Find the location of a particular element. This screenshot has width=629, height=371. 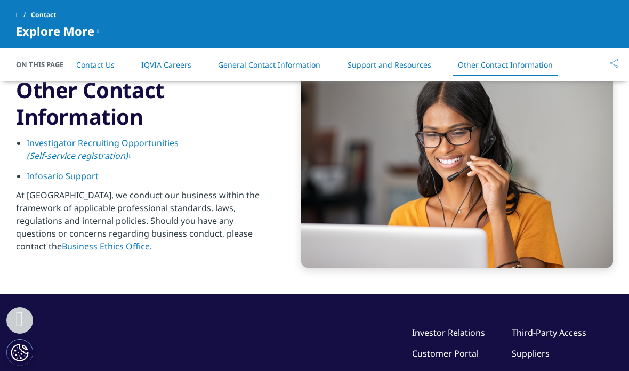

a: Infosario Support is located at coordinates (62, 176).